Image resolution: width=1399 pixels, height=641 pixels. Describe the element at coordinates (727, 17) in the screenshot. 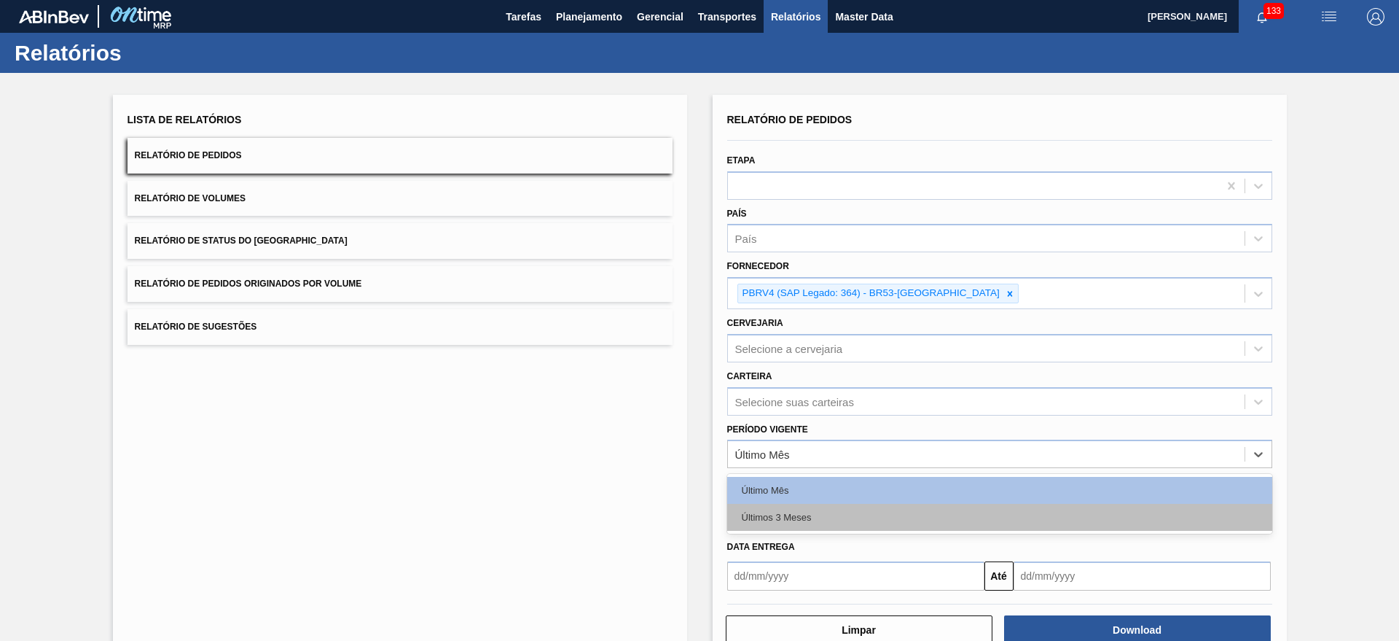

I see `span: Transportes` at that location.